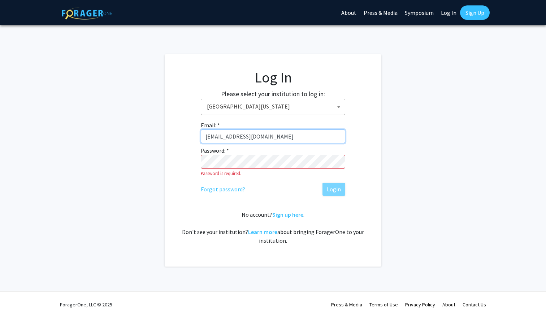 The image size is (546, 310). I want to click on button: Login, so click(334, 189).